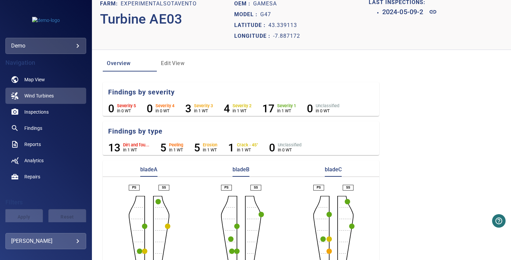  I want to click on h6: Erosion, so click(210, 145).